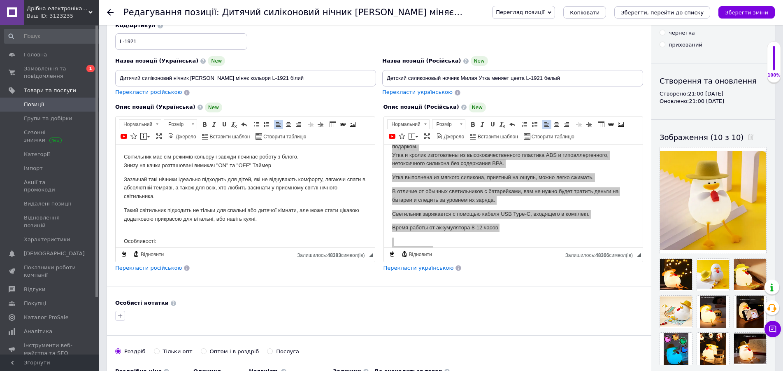 The width and height of the screenshot is (783, 371). Describe the element at coordinates (48, 119) in the screenshot. I see `span: Групи та добірки` at that location.